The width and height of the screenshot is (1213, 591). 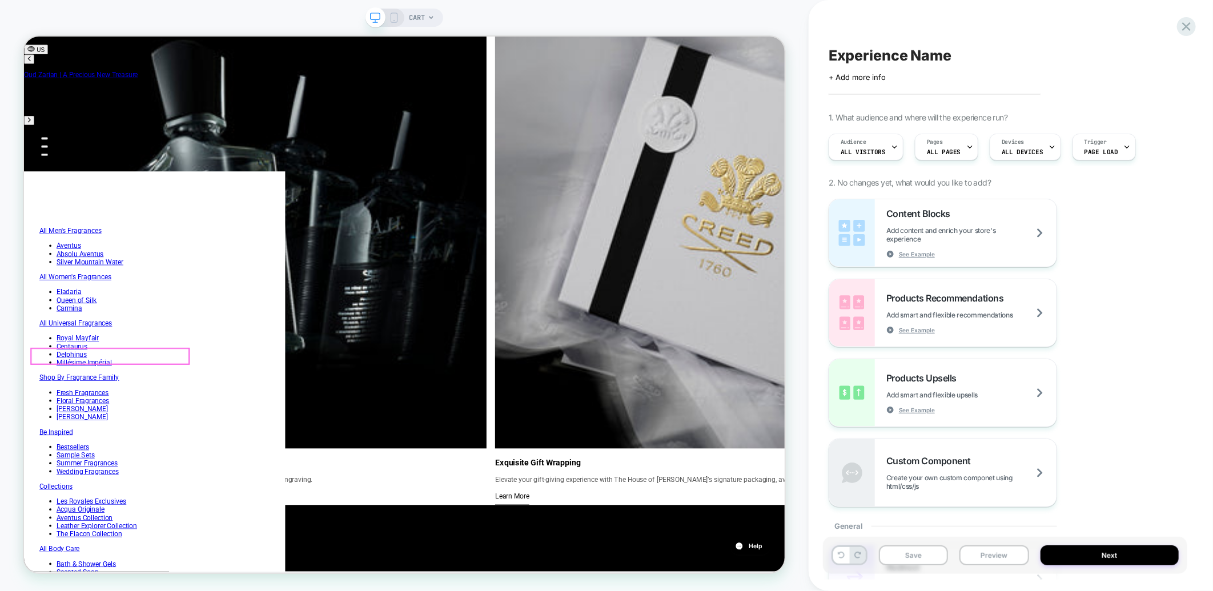 What do you see at coordinates (88, 300) in the screenshot?
I see `a: Silver Mountain Water` at bounding box center [88, 300].